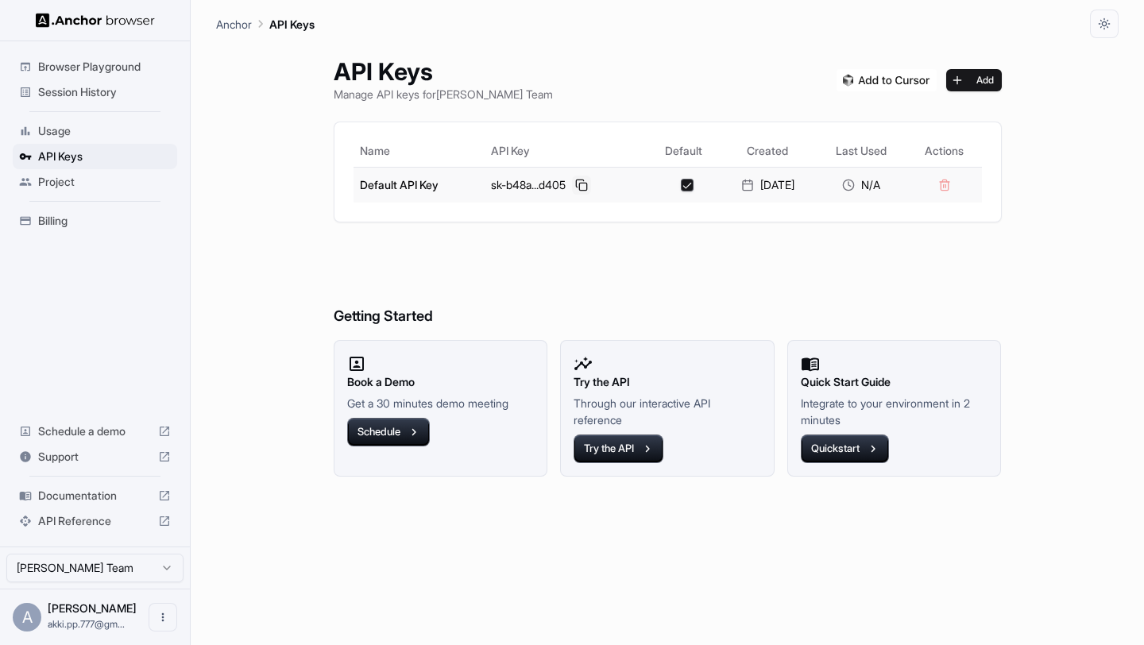 This screenshot has width=1144, height=645. Describe the element at coordinates (104, 182) in the screenshot. I see `span: Project` at that location.